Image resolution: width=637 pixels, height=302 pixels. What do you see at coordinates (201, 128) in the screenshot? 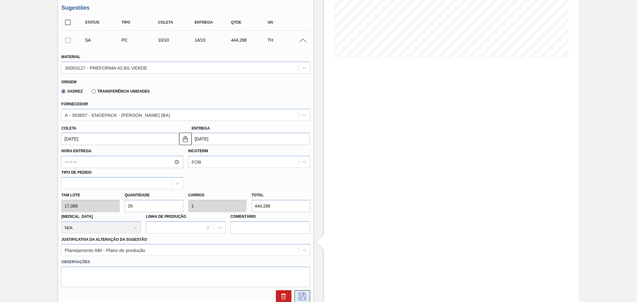
I see `label: Entrega` at bounding box center [201, 128].